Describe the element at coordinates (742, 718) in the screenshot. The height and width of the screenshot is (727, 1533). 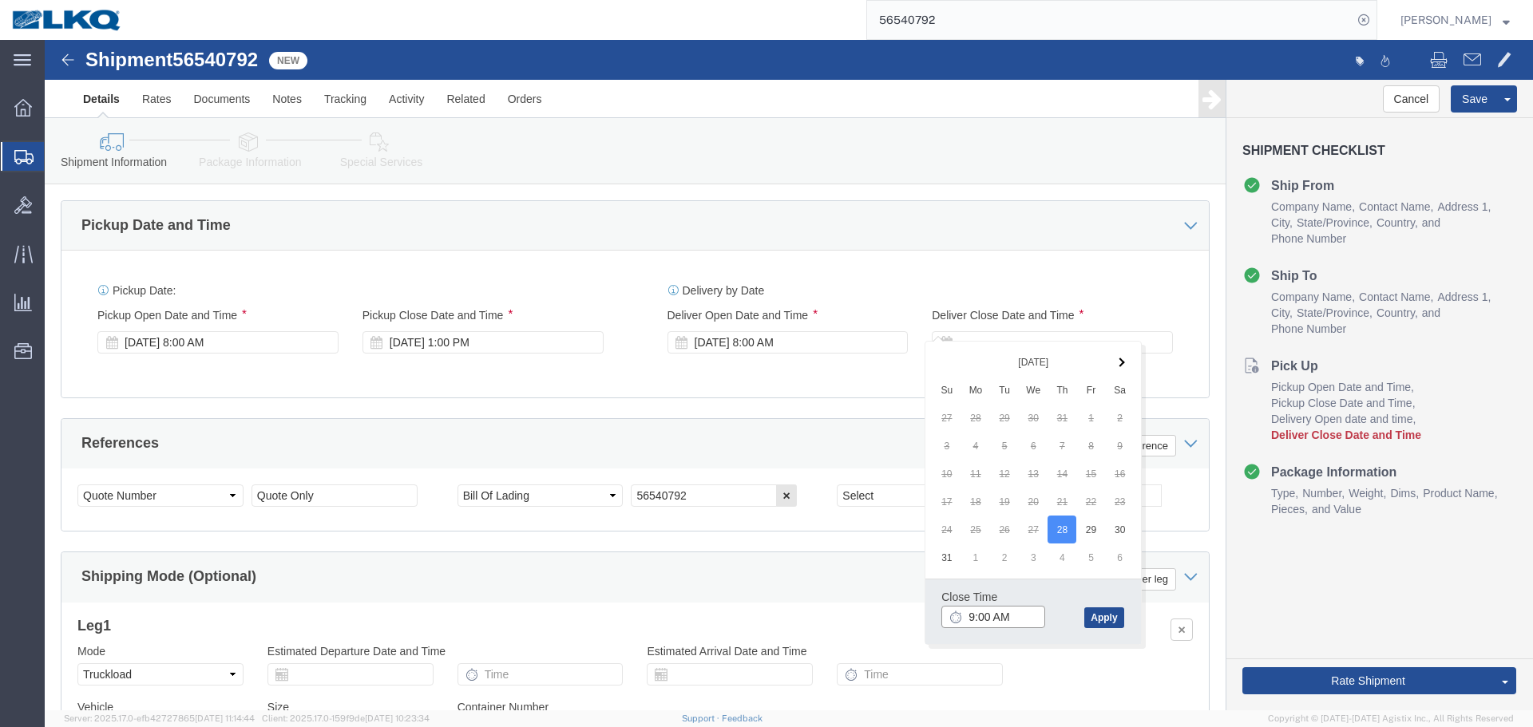
I see `a: Feedback` at that location.